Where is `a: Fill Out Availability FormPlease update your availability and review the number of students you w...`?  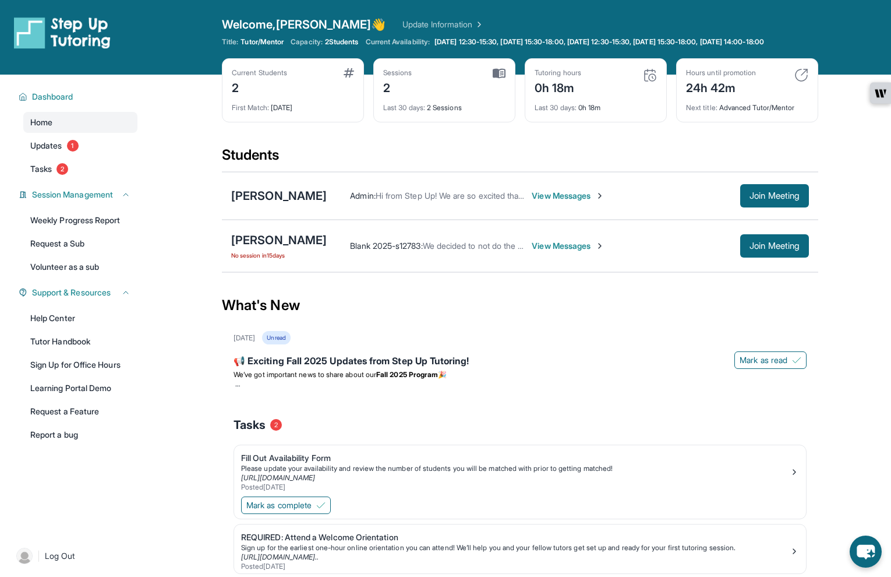 a: Fill Out Availability FormPlease update your availability and review the number of students you w... is located at coordinates (520, 469).